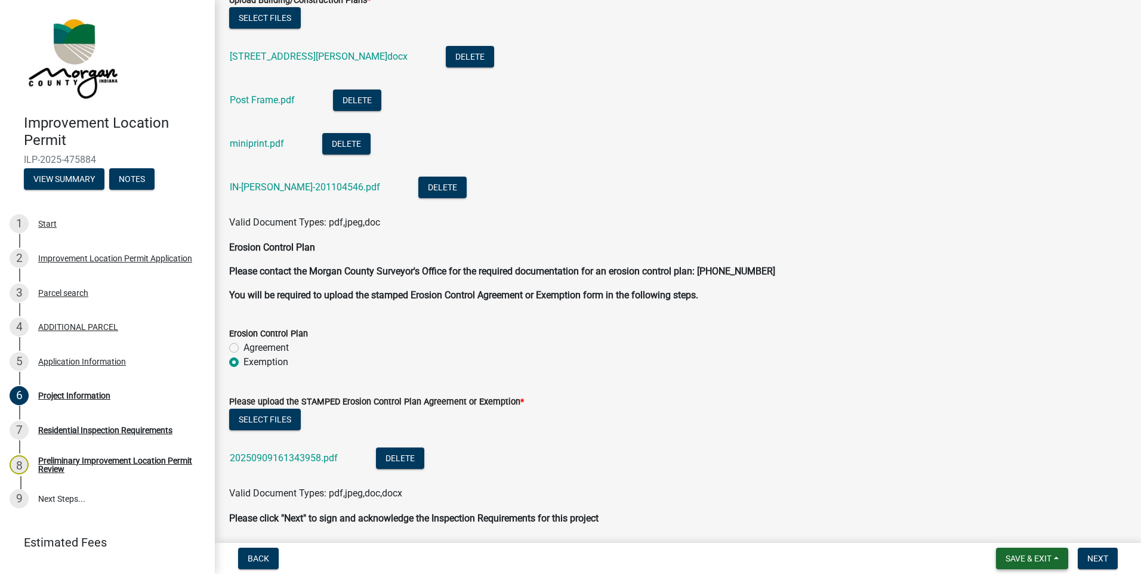 The width and height of the screenshot is (1141, 574). What do you see at coordinates (103, 542) in the screenshot?
I see `a: Estimated Fees` at bounding box center [103, 542].